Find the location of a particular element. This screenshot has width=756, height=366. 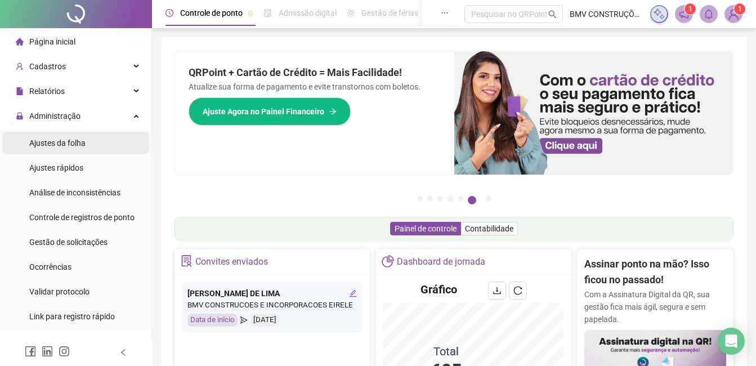

h2: Assinar ponto na mão? Isso ficou no passado! is located at coordinates (655, 272).